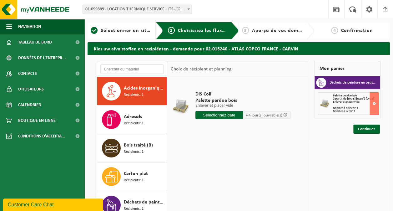 This screenshot has height=211, width=393. Describe the element at coordinates (201, 69) in the screenshot. I see `div: Choix de récipient et planning` at that location.